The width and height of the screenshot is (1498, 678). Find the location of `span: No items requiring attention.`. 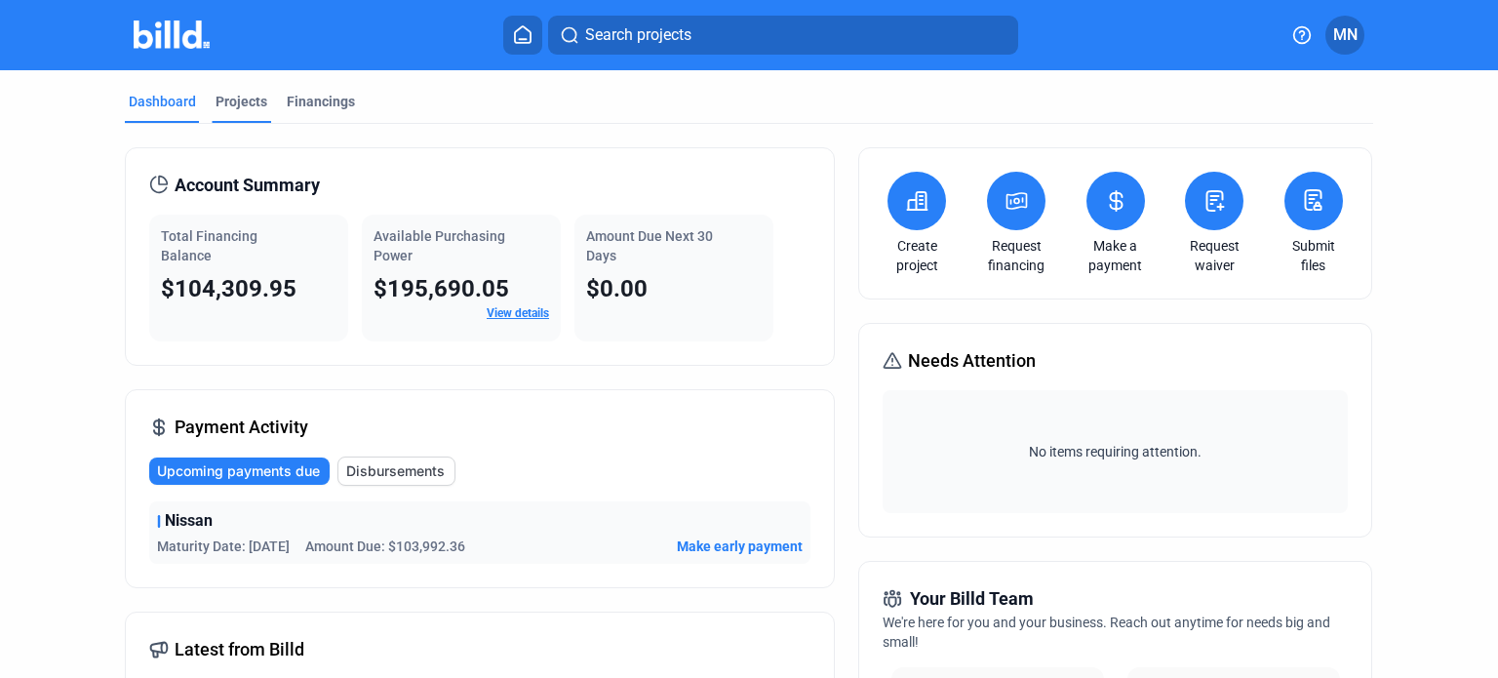

span: No items requiring attention. is located at coordinates (1115, 452).